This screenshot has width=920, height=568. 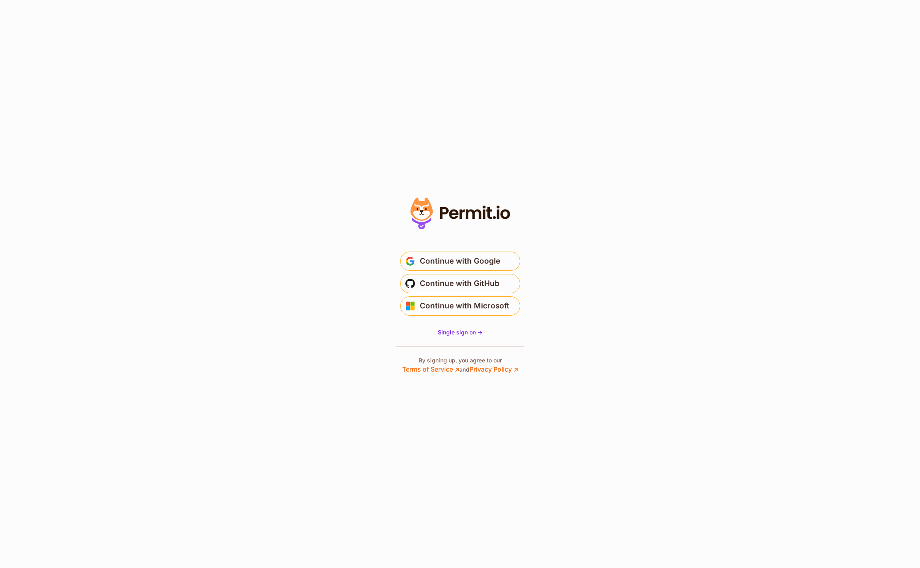 What do you see at coordinates (460, 306) in the screenshot?
I see `button: Continue with Microsoft` at bounding box center [460, 306].